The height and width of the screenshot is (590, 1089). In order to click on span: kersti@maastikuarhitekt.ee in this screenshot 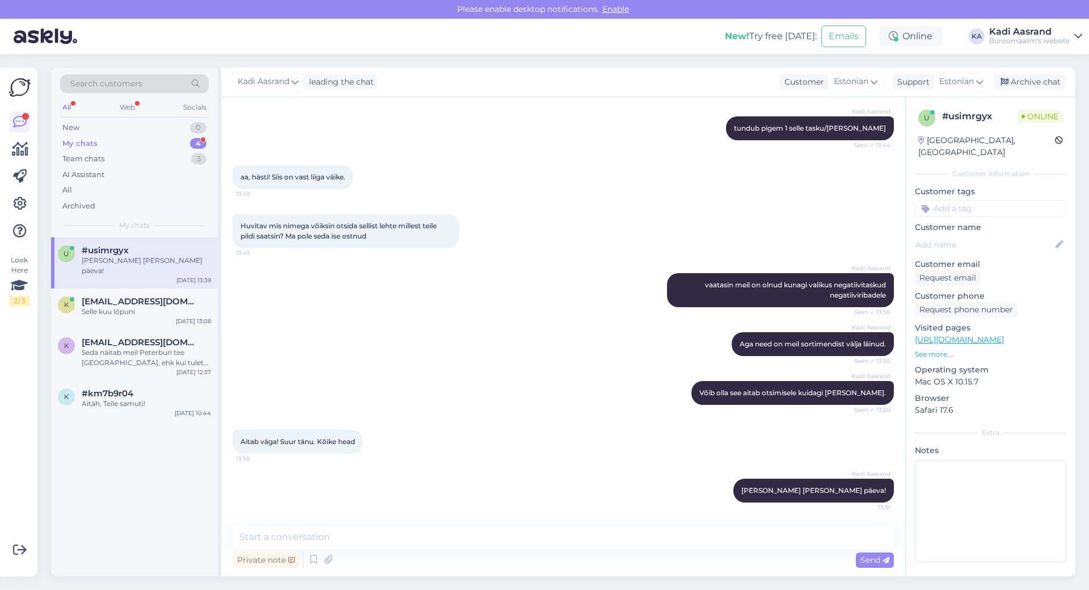, I will do `click(141, 301)`.